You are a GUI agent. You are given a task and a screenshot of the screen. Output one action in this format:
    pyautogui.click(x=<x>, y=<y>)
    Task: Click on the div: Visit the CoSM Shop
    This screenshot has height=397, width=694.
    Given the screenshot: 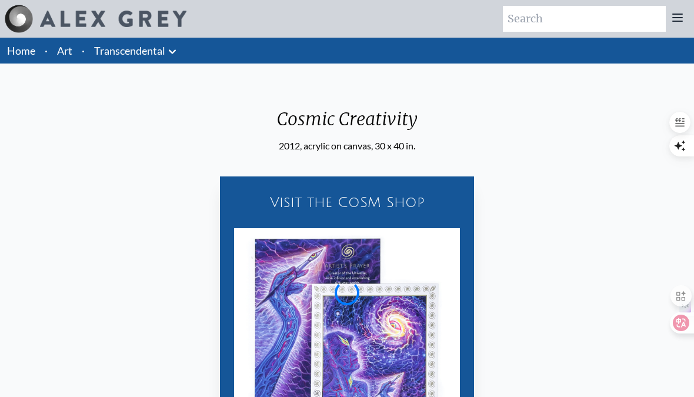 What is the action you would take?
    pyautogui.click(x=347, y=202)
    